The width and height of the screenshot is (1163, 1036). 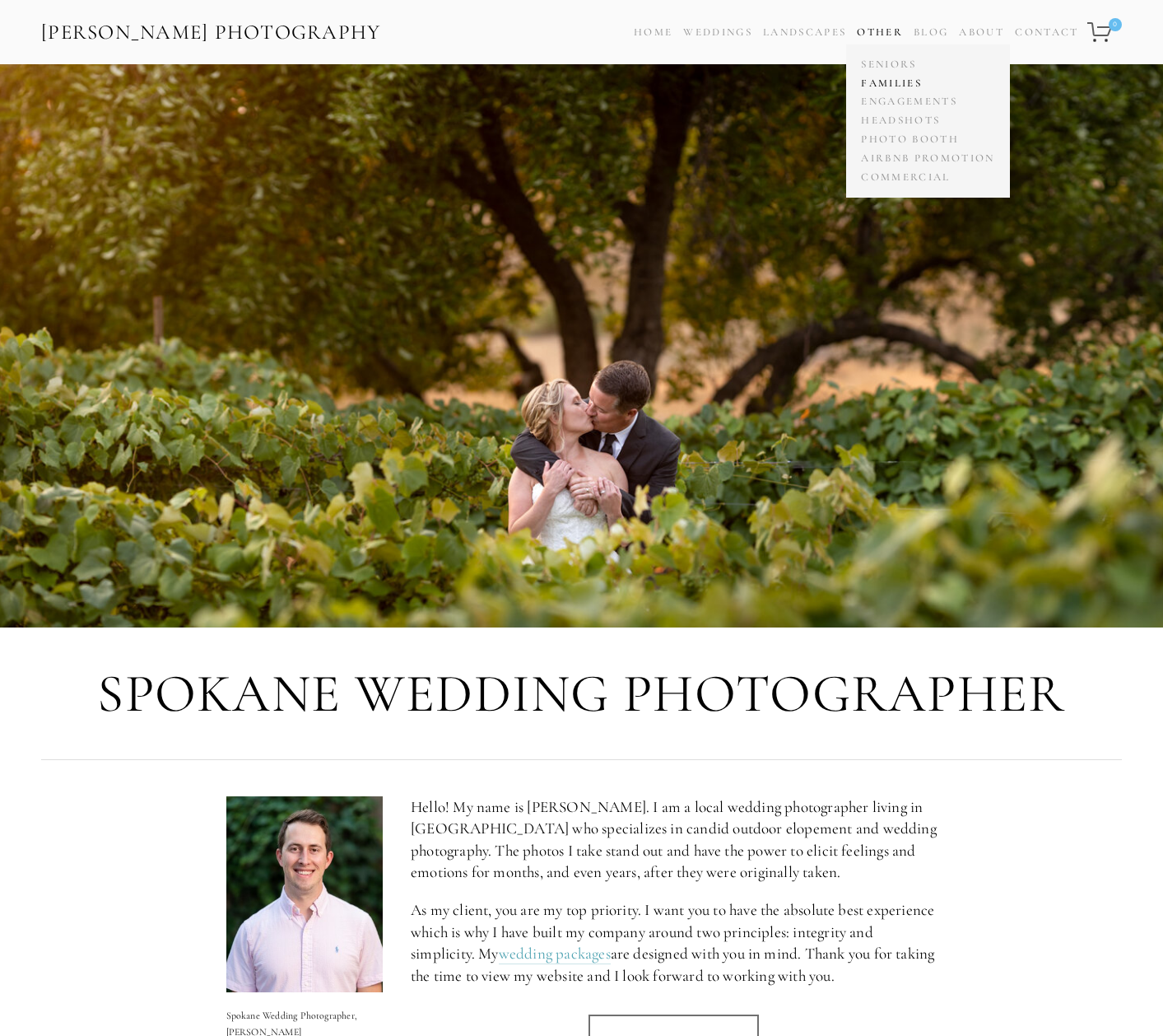 What do you see at coordinates (582, 694) in the screenshot?
I see `h1: Spokane Wedding Photographer` at bounding box center [582, 694].